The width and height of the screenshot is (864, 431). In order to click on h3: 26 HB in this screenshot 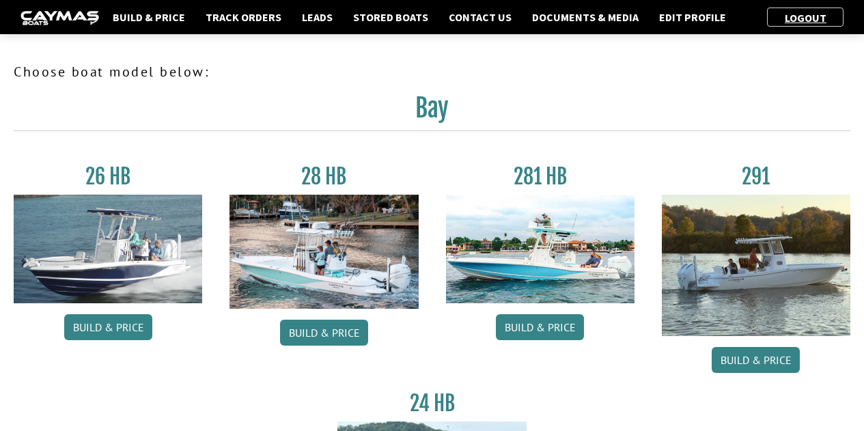, I will do `click(108, 176)`.